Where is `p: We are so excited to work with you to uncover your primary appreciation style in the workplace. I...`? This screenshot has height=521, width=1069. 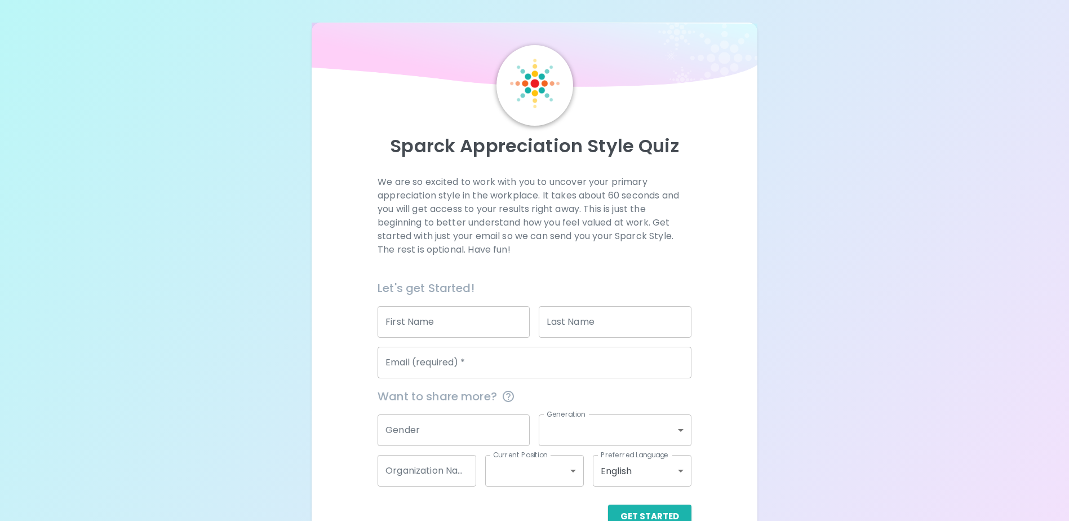 p: We are so excited to work with you to uncover your primary appreciation style in the workplace. I... is located at coordinates (534, 216).